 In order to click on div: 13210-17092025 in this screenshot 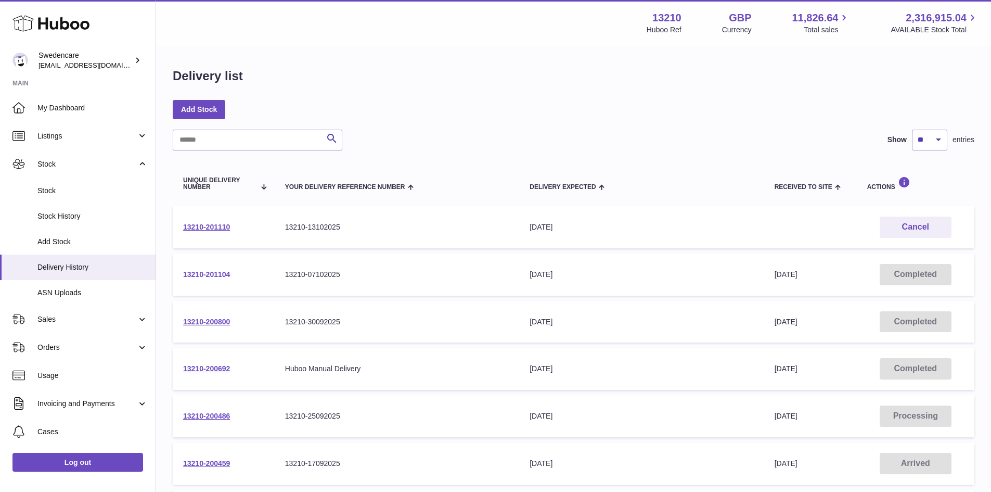, I will do `click(397, 463)`.